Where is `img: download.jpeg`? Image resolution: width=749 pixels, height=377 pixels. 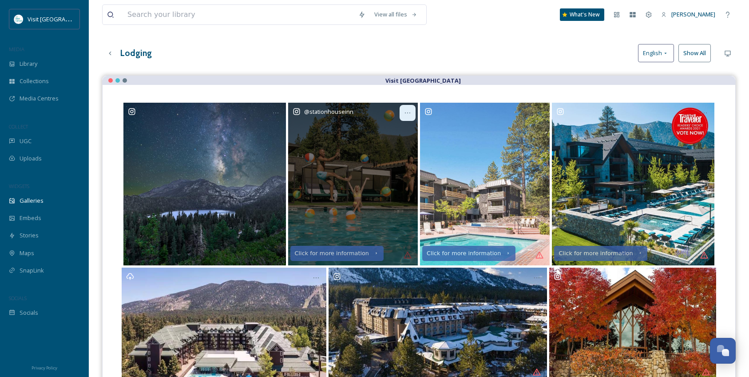
img: download.jpeg is located at coordinates (19, 19).